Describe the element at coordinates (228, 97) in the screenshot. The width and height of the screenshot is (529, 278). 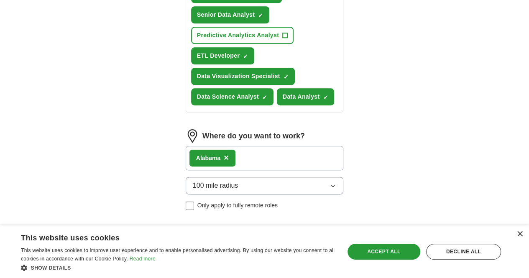
I see `span: Data Science Analyst` at that location.